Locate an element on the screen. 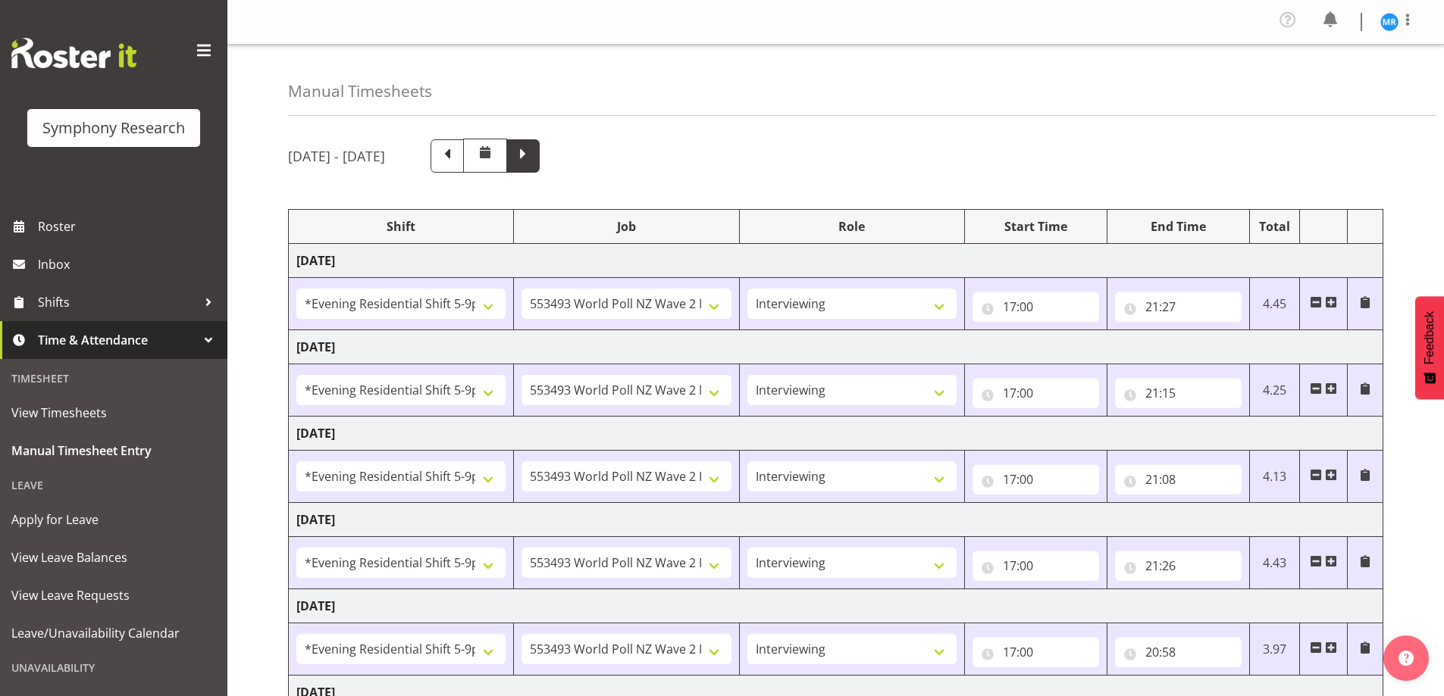  div: Leave is located at coordinates (114, 485).